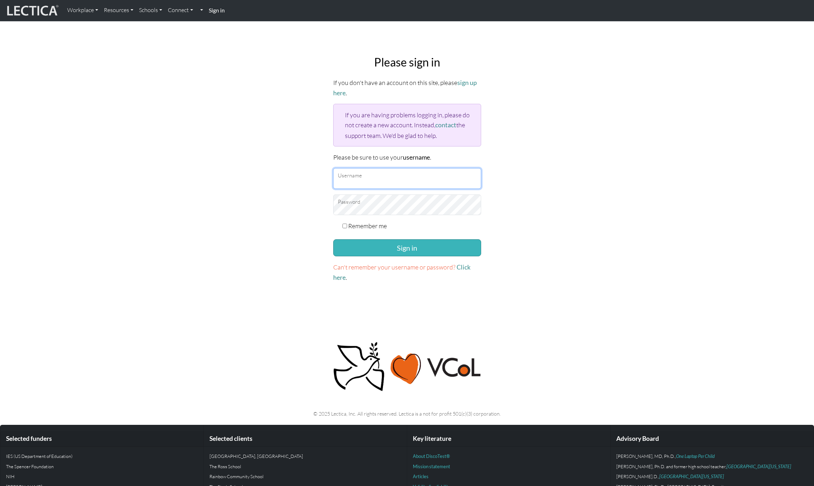 Image resolution: width=814 pixels, height=486 pixels. I want to click on a: Articles, so click(421, 477).